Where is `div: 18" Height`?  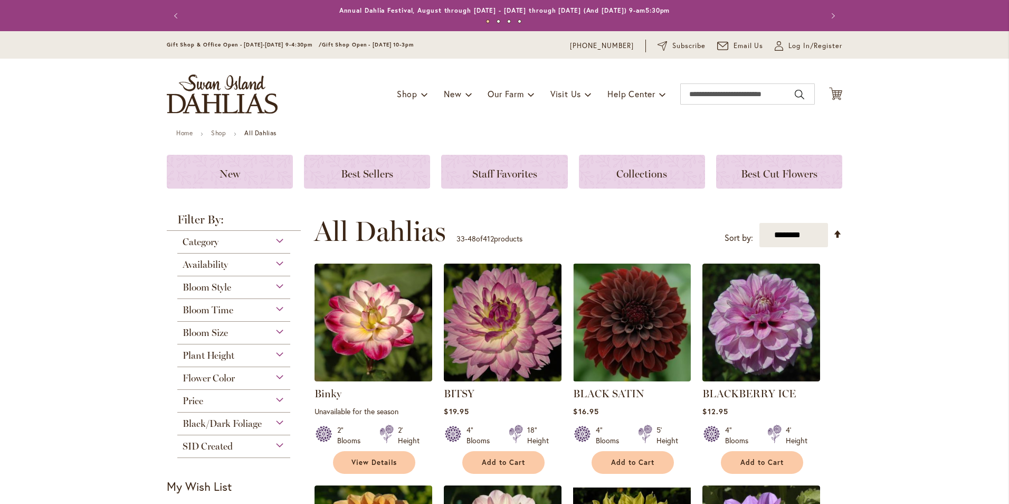
div: 18" Height is located at coordinates (538, 435).